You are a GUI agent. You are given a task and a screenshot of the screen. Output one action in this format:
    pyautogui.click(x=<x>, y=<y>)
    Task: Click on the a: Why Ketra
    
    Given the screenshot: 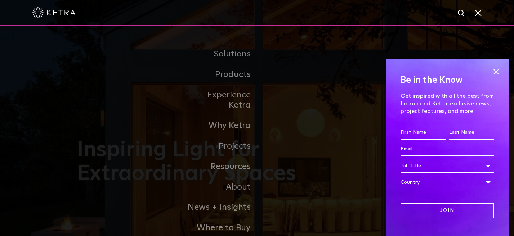 What is the action you would take?
    pyautogui.click(x=220, y=126)
    